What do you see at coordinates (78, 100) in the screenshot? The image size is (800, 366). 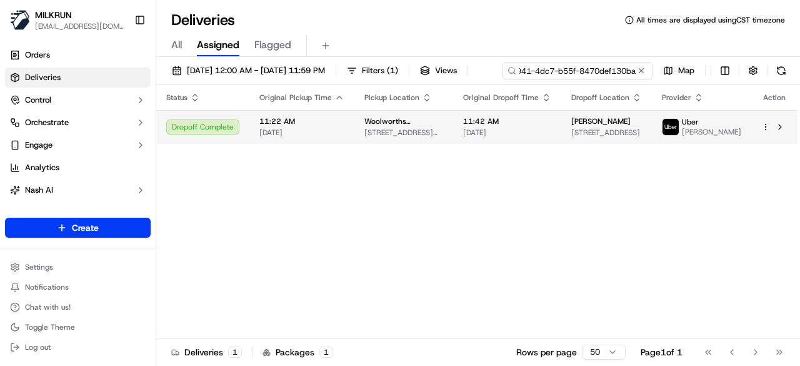 I see `button: Control` at bounding box center [78, 100].